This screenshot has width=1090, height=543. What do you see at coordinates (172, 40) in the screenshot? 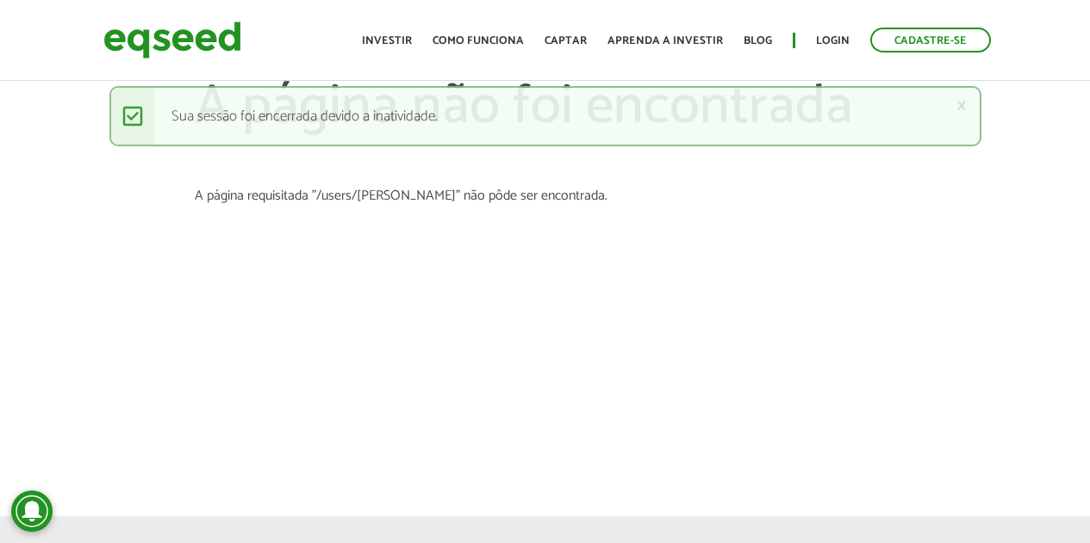
I see `img: EqSeed` at bounding box center [172, 40].